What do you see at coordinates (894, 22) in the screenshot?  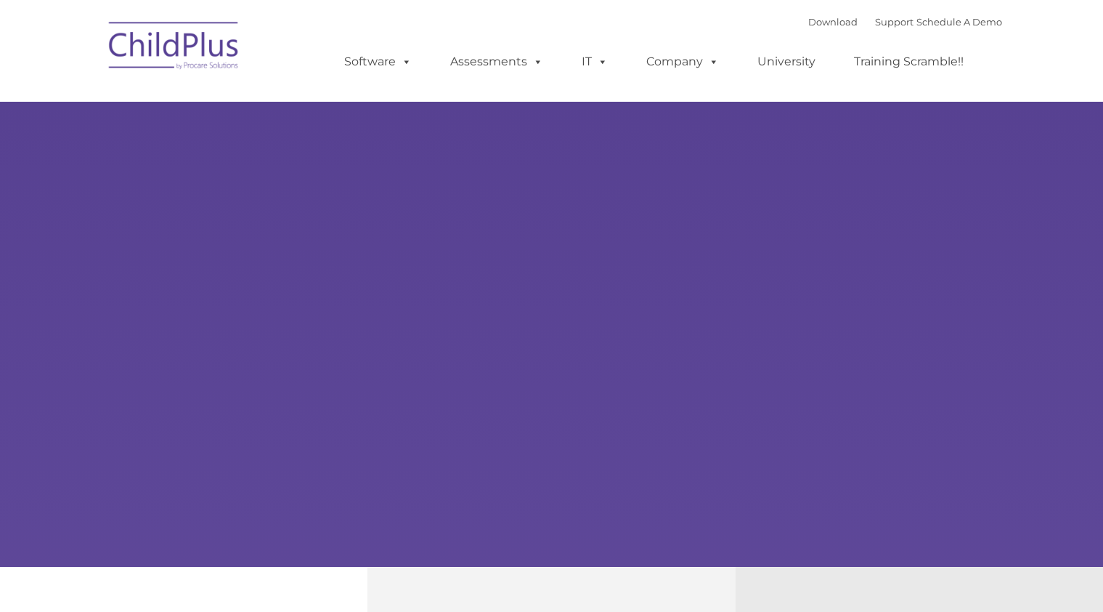 I see `a: Support` at bounding box center [894, 22].